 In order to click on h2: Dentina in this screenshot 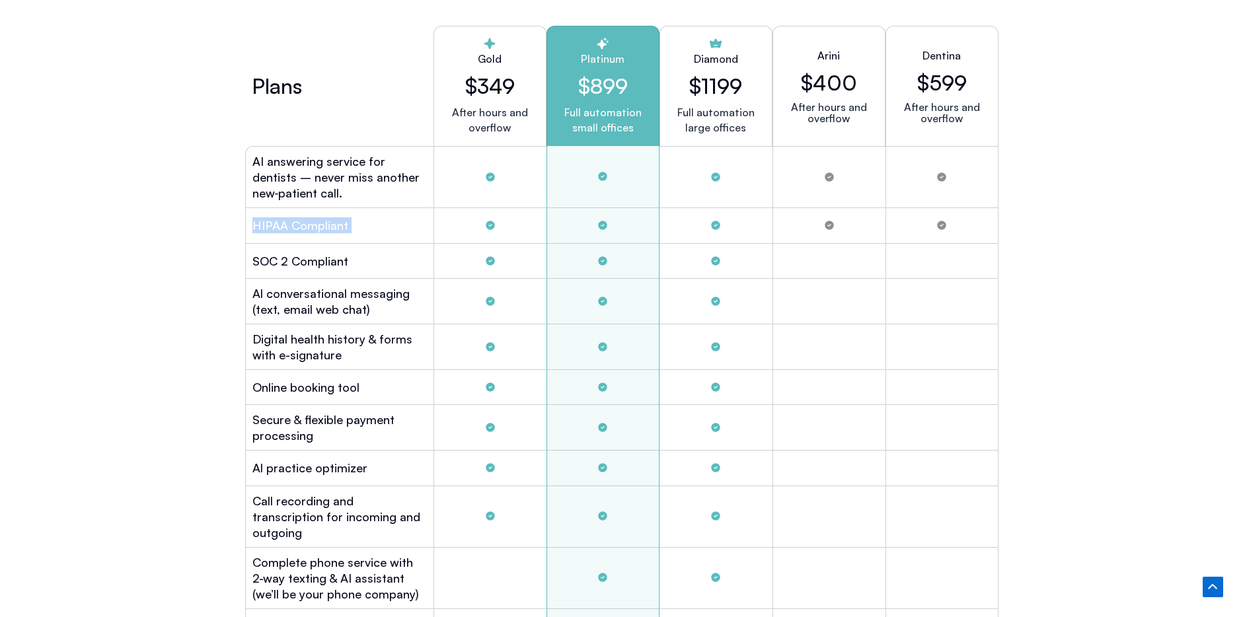, I will do `click(942, 56)`.